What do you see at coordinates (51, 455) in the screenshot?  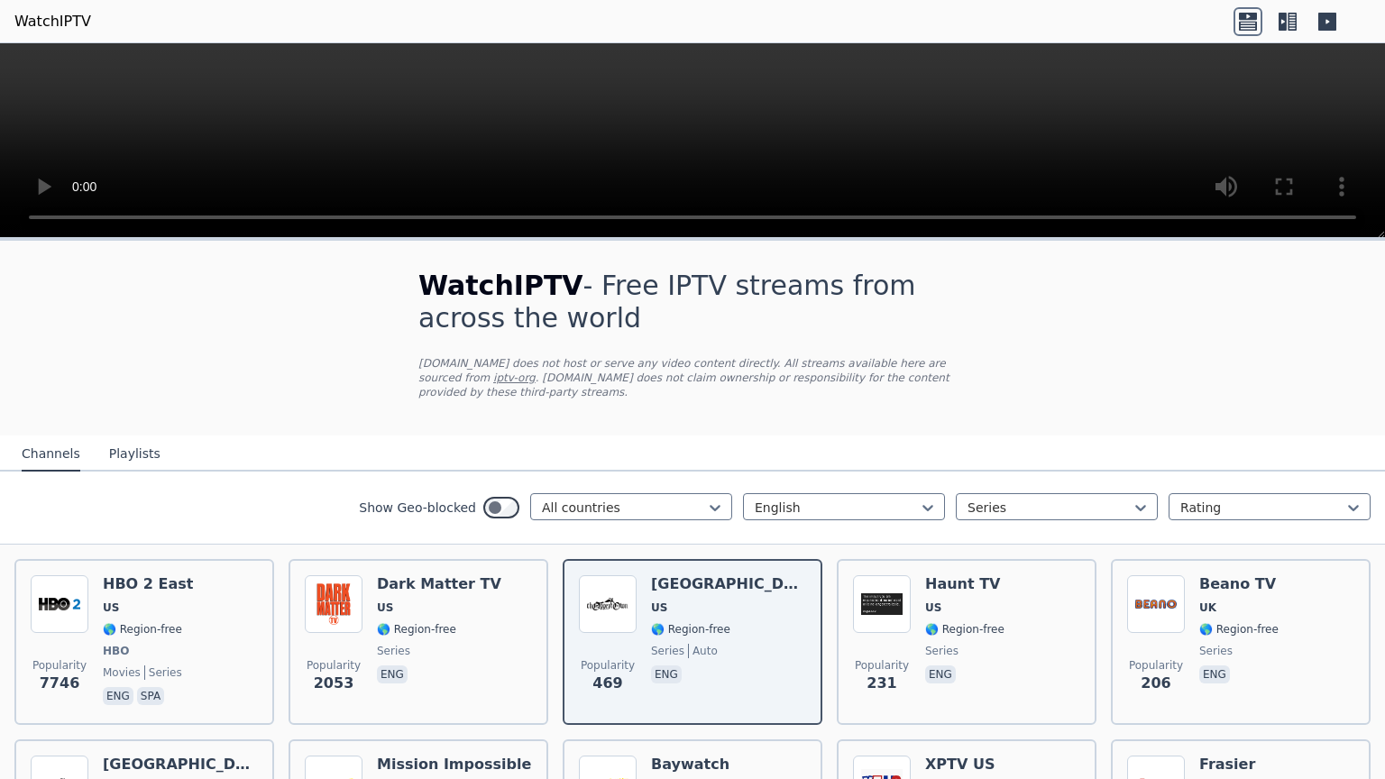 I see `button: Channels` at bounding box center [51, 455].